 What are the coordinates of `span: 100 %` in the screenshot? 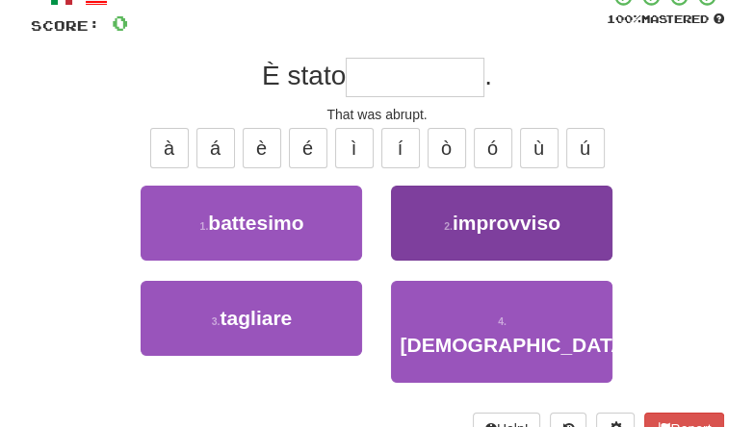 It's located at (624, 18).